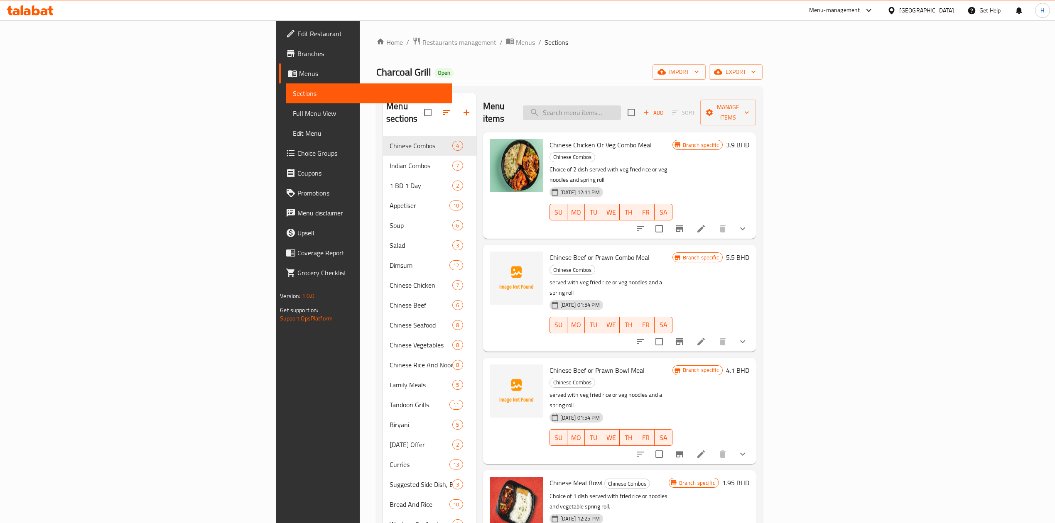  I want to click on button: Add, so click(653, 113).